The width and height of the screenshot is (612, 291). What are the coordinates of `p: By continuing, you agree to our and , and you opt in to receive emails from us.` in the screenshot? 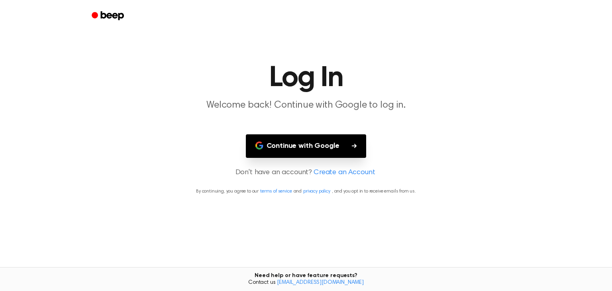 It's located at (306, 191).